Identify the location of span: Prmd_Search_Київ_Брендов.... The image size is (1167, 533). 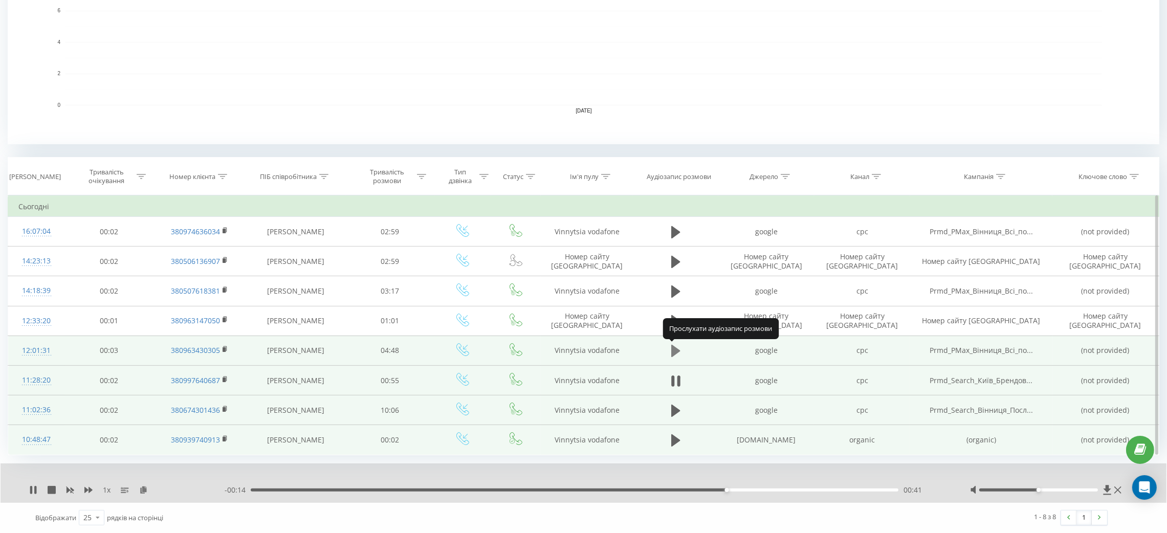
(981, 380).